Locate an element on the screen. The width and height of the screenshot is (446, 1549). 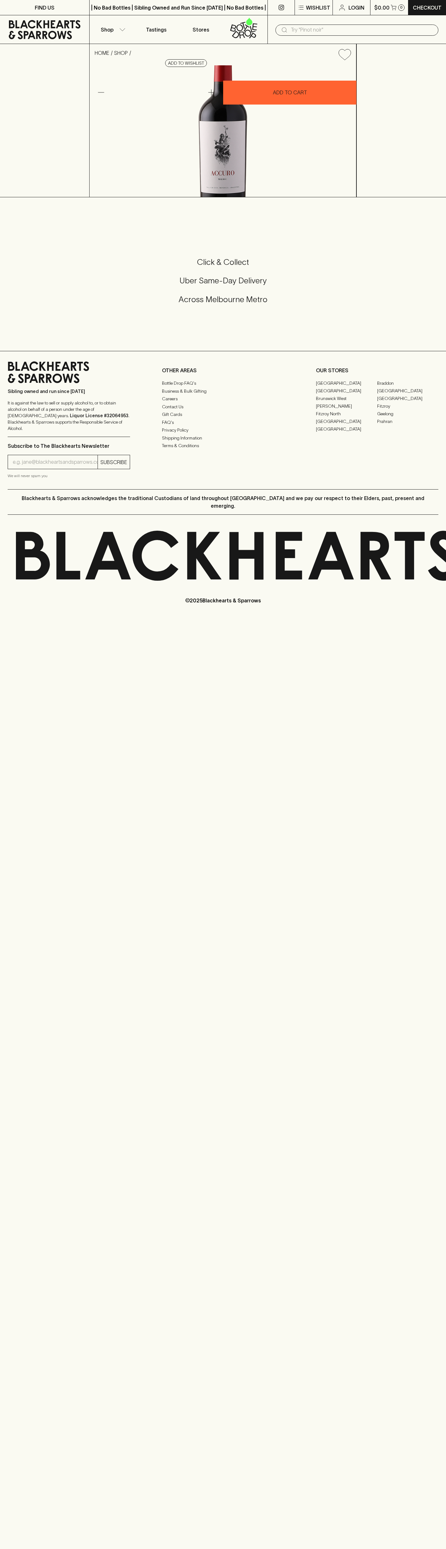
p: We will never spam you is located at coordinates (69, 476).